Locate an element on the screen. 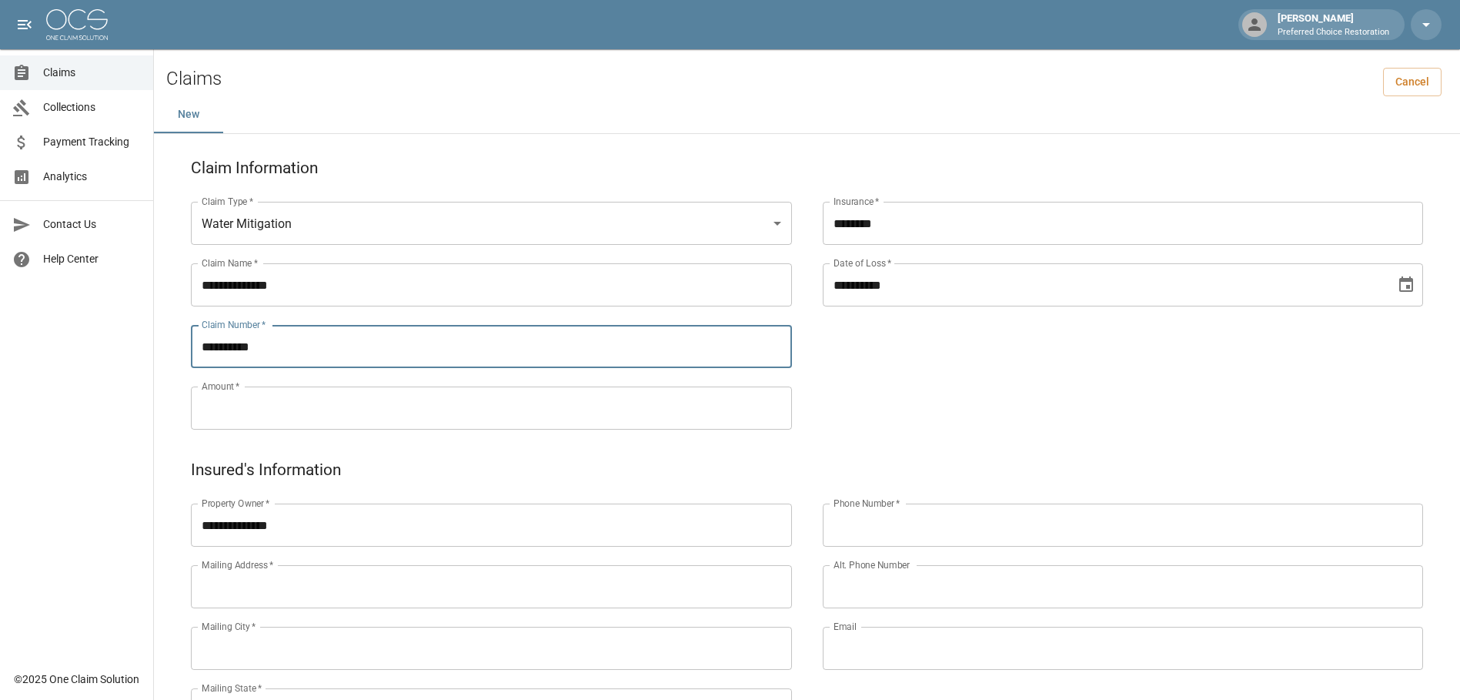 This screenshot has width=1460, height=700. label: Mailing City is located at coordinates (229, 626).